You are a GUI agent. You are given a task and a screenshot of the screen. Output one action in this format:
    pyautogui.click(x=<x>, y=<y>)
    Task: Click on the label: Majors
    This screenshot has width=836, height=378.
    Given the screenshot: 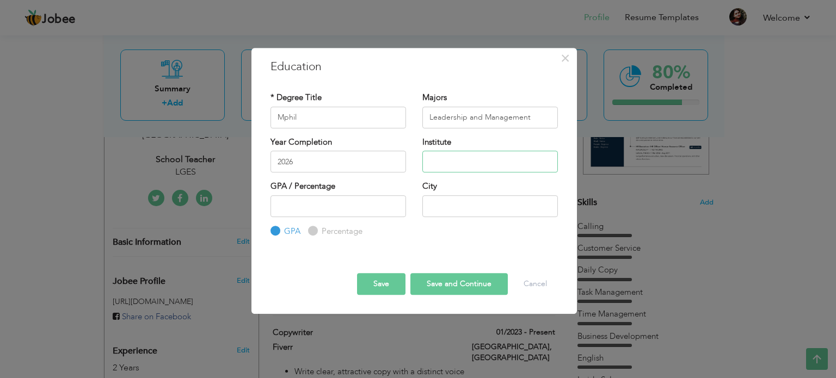 What is the action you would take?
    pyautogui.click(x=434, y=97)
    